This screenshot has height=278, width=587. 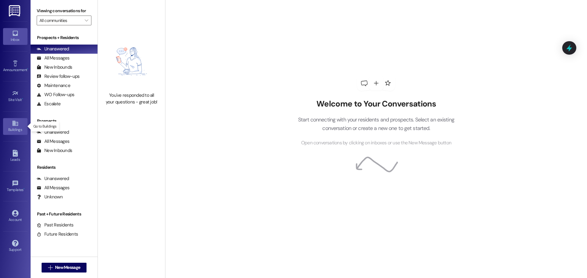 I want to click on a: Support, so click(x=15, y=247).